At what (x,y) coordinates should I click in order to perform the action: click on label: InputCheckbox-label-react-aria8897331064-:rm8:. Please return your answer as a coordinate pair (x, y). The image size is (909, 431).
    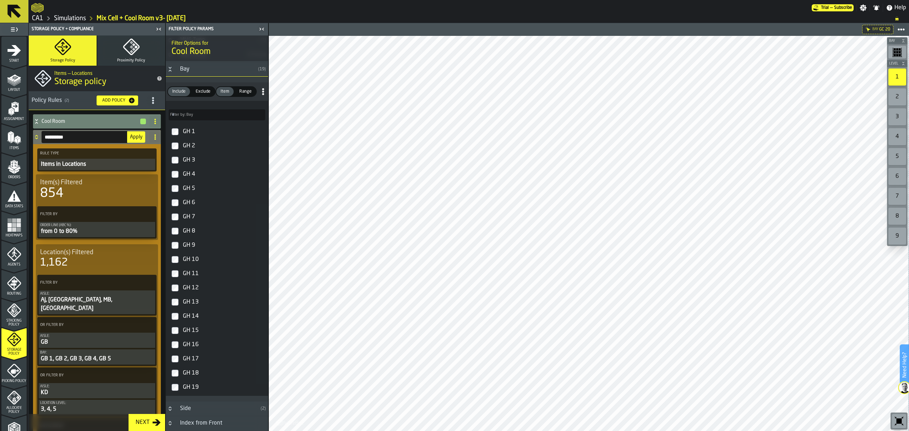
    Looking at the image, I should click on (217, 245).